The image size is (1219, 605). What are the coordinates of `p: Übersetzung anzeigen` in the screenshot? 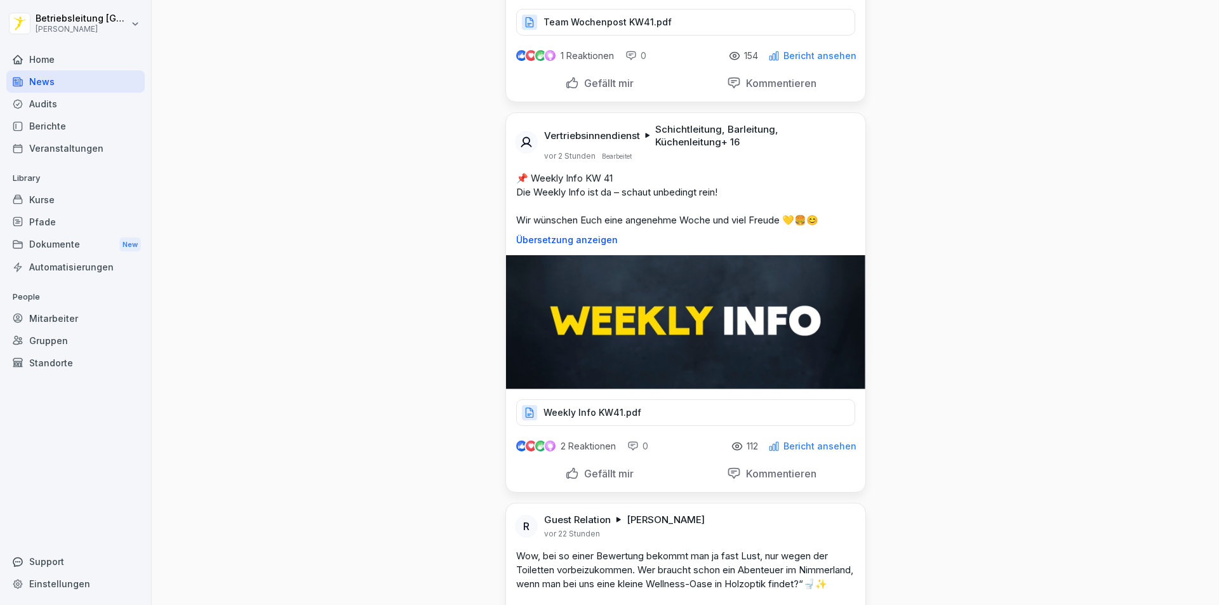 It's located at (686, 240).